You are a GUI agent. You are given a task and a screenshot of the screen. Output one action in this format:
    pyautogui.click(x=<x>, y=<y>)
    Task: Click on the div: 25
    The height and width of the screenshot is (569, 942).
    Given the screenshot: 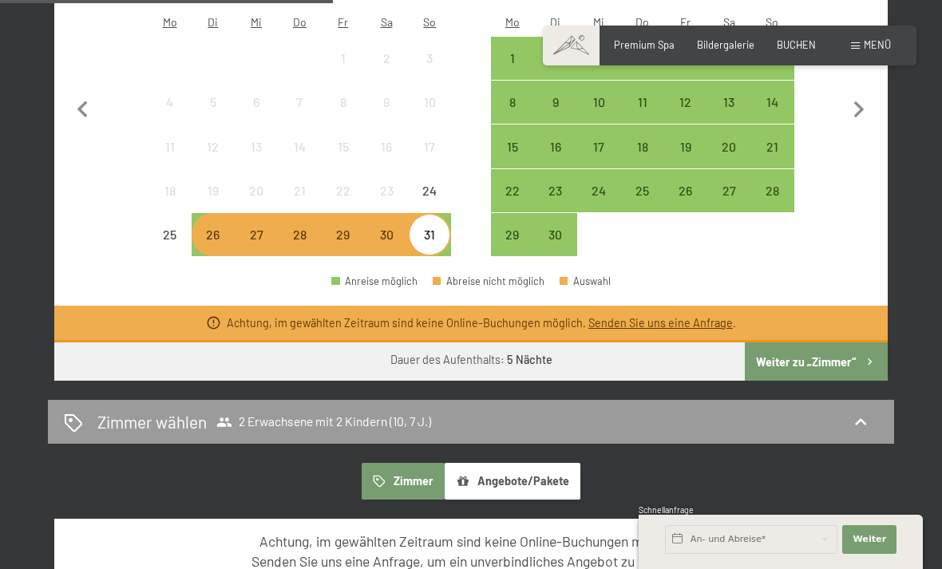 What is the action you would take?
    pyautogui.click(x=642, y=204)
    